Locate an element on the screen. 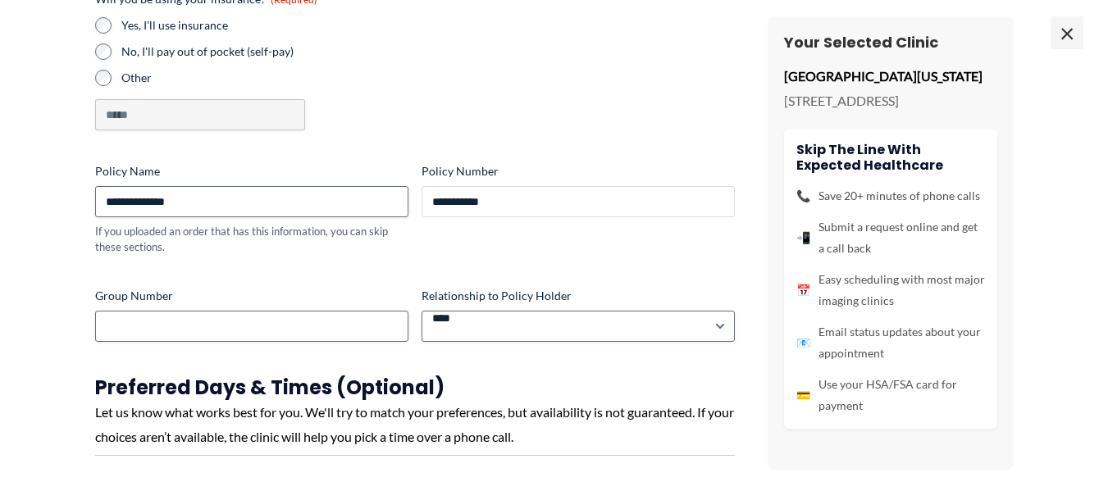 The image size is (1108, 491). label: Policy Name is located at coordinates (252, 171).